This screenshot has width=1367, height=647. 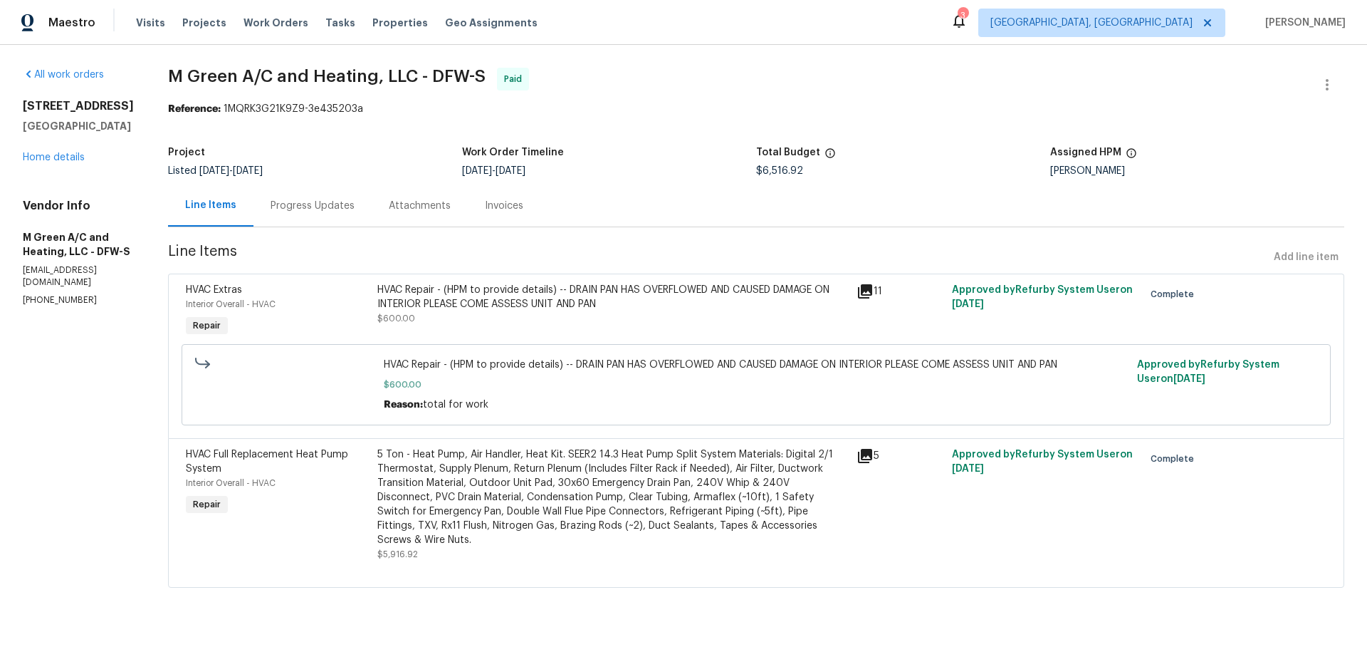 What do you see at coordinates (516, 79) in the screenshot?
I see `span: Paid` at bounding box center [516, 79].